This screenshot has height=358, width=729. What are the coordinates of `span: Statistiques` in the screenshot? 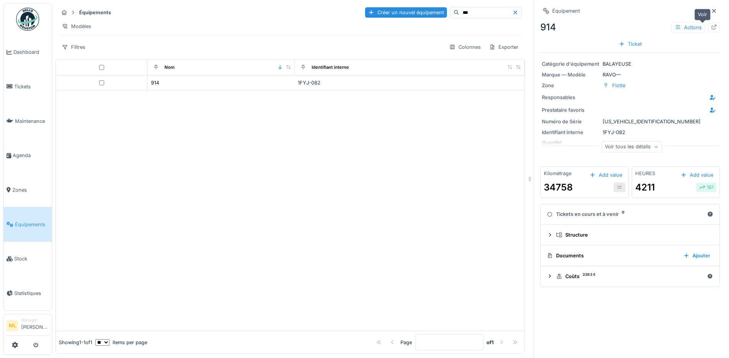 It's located at (31, 293).